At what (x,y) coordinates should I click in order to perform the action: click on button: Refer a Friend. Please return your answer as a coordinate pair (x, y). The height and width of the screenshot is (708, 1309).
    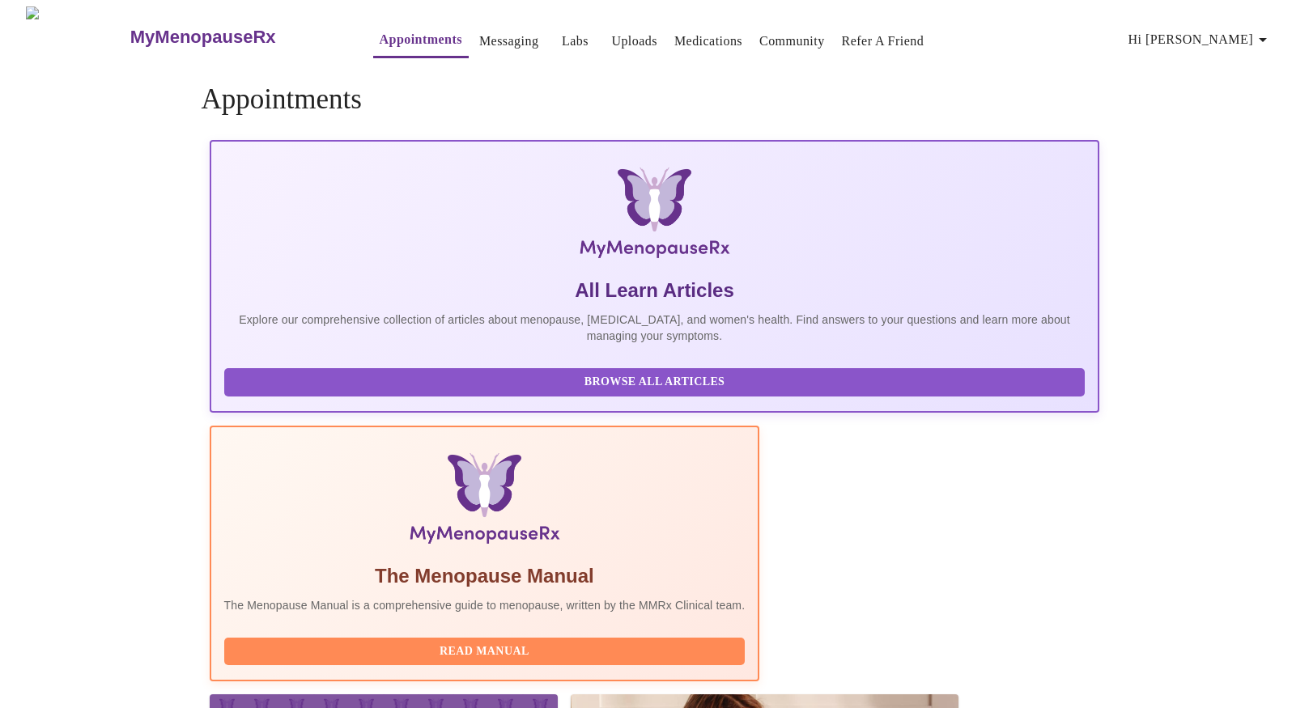
    Looking at the image, I should click on (883, 41).